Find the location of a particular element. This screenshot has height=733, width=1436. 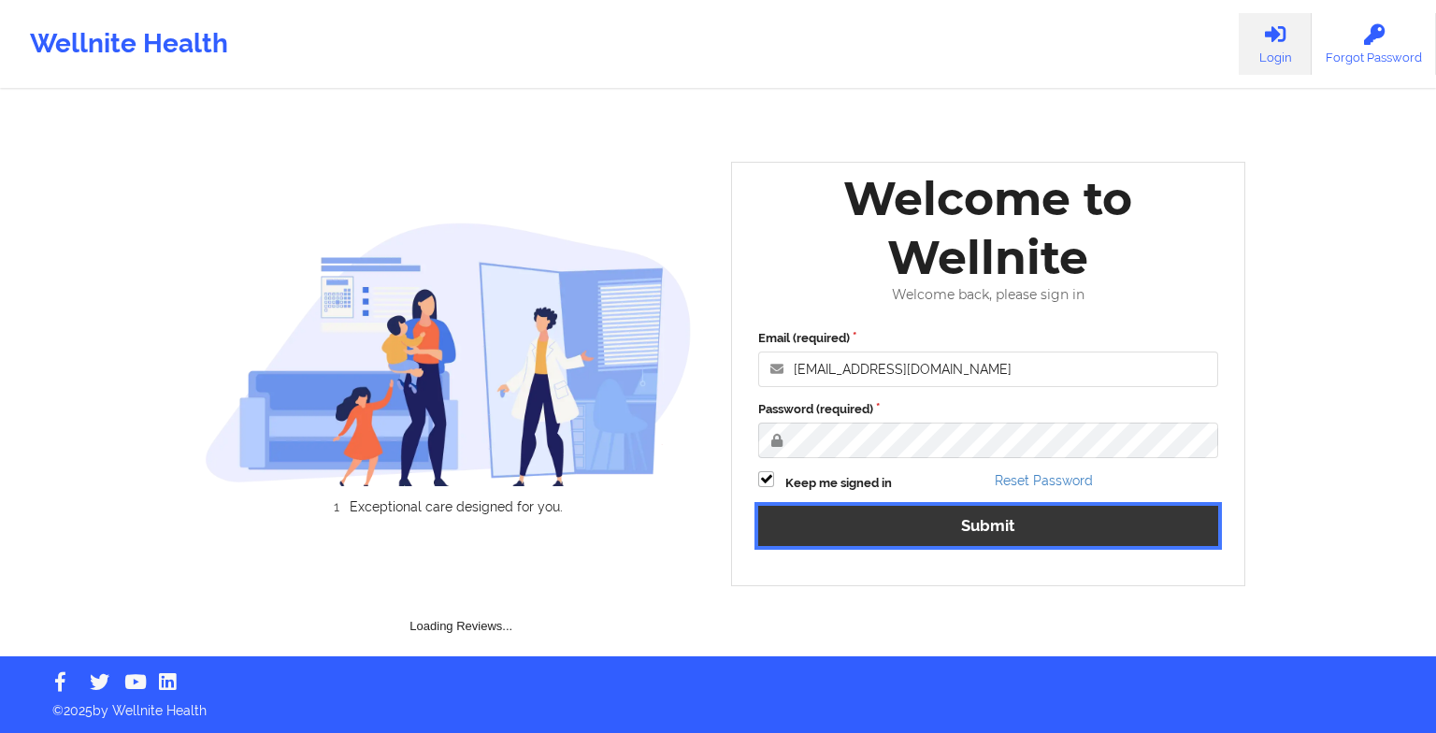

img: wellnite-auth-hero_200.c722682e.png is located at coordinates (449, 353).